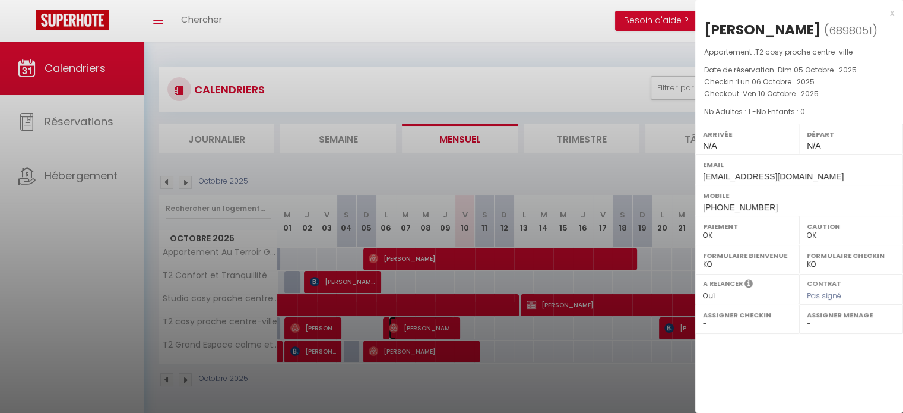 The image size is (903, 413). I want to click on label: Formulaire Checkin, so click(851, 255).